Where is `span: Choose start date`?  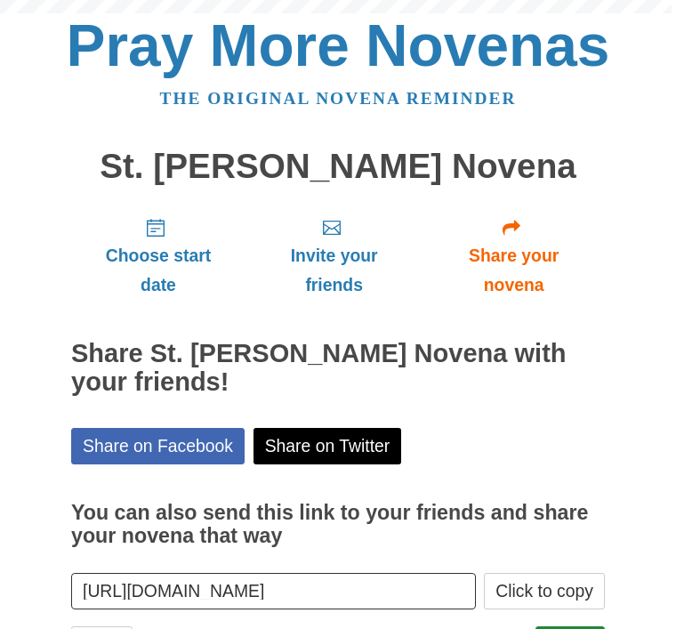
span: Choose start date is located at coordinates (158, 270).